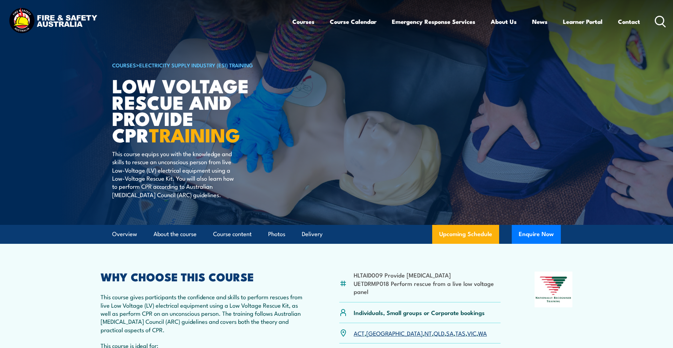 This screenshot has height=348, width=673. Describe the element at coordinates (540, 21) in the screenshot. I see `a: News` at that location.